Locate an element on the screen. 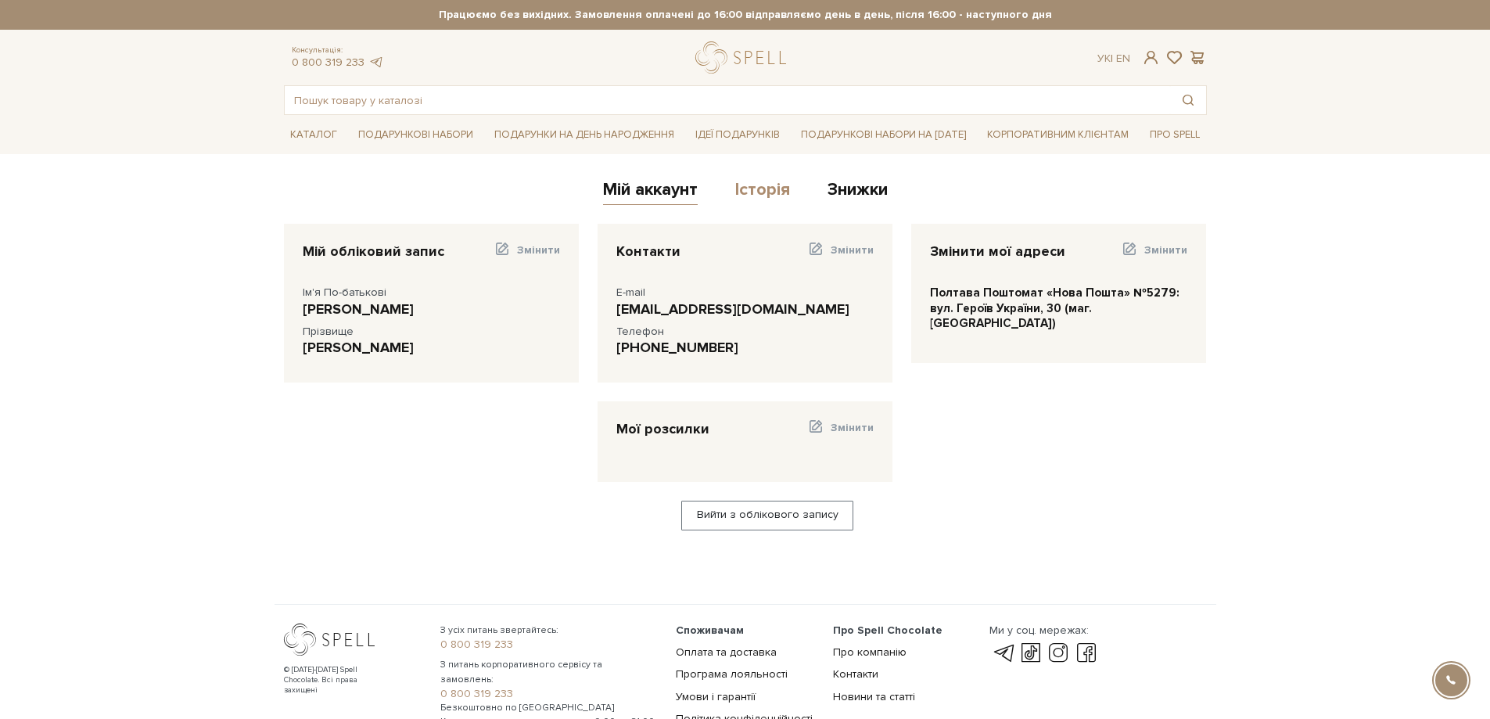 This screenshot has height=719, width=1490. div: Ми у соц. мережах: is located at coordinates (1044, 630).